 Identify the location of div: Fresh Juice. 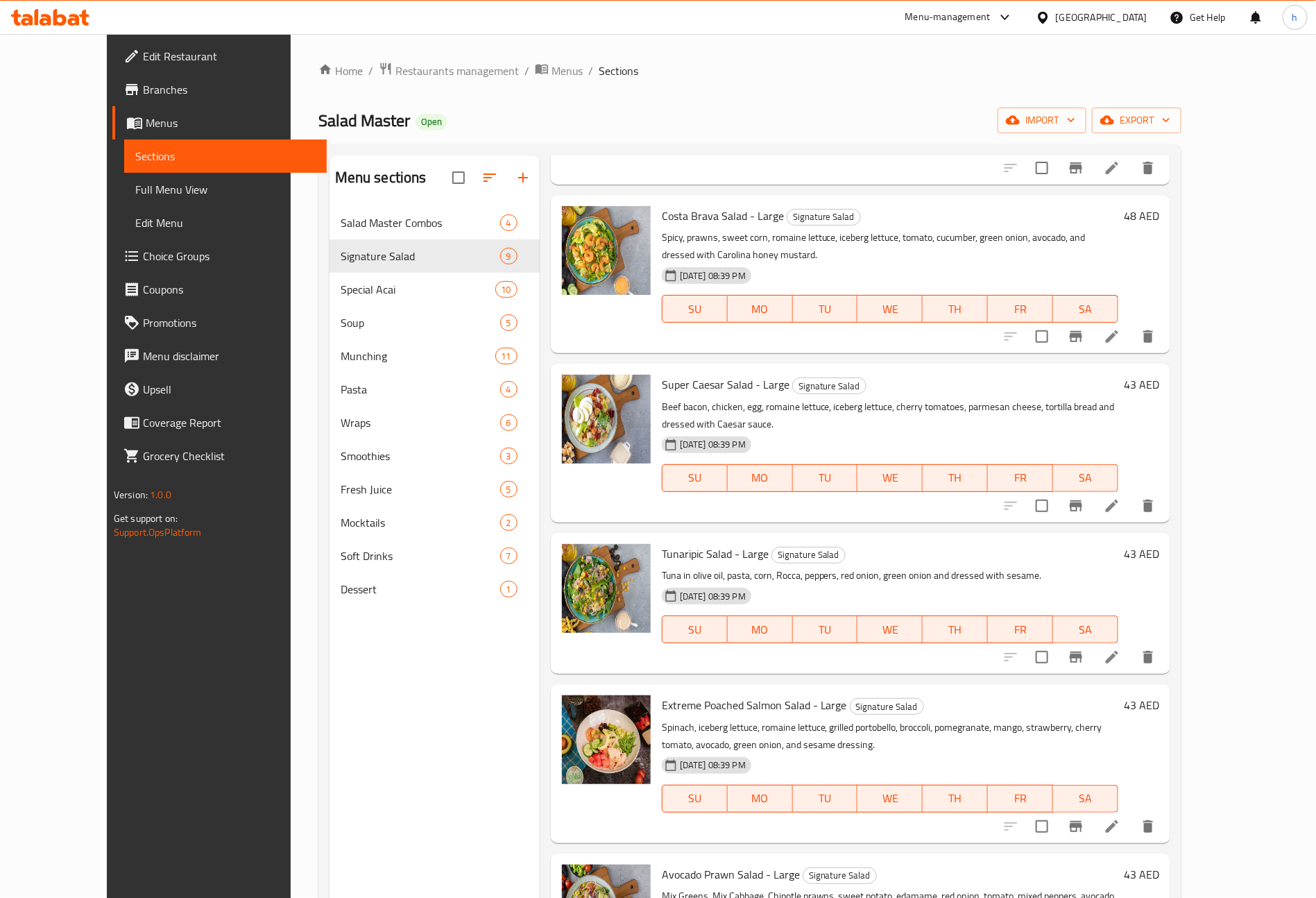
(420, 490).